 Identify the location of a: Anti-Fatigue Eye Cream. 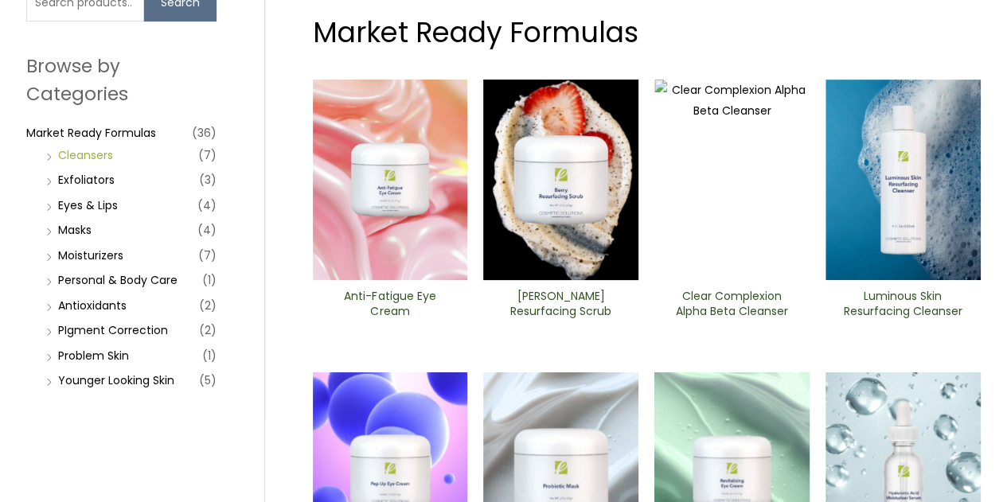
(389, 306).